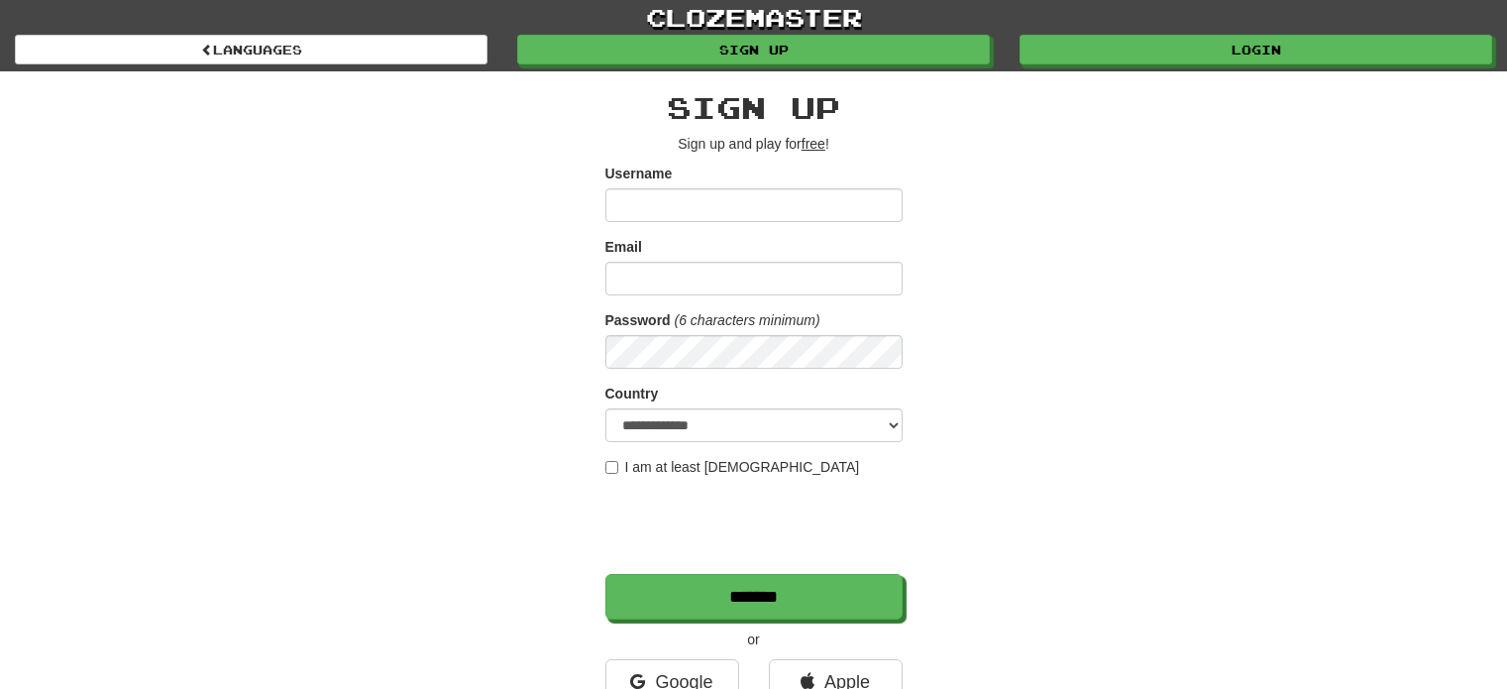 This screenshot has height=689, width=1507. What do you see at coordinates (753, 50) in the screenshot?
I see `a: Sign up` at bounding box center [753, 50].